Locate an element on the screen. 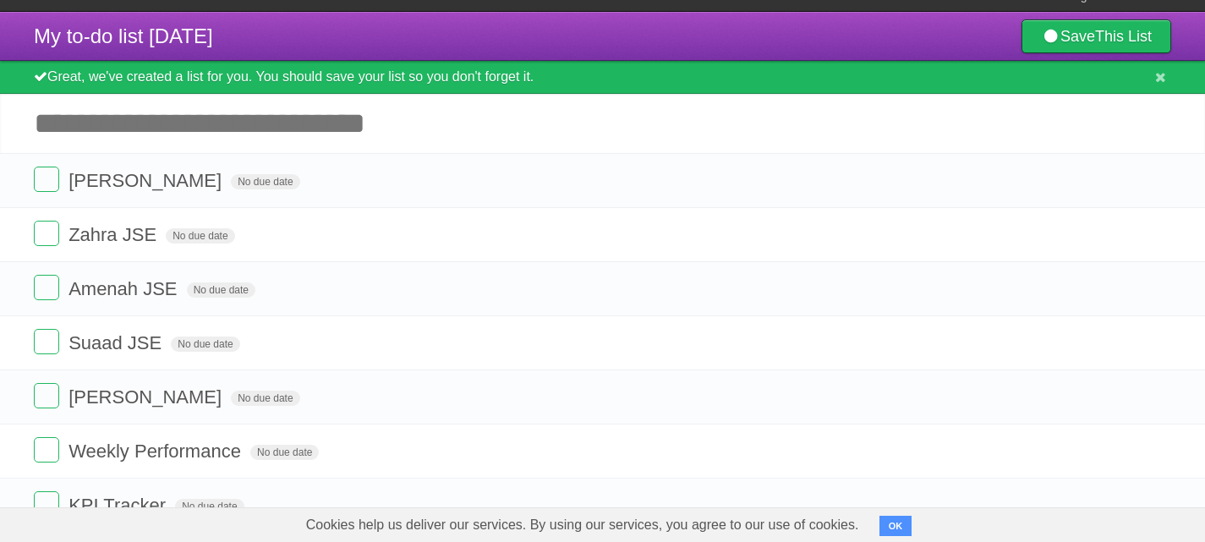 The width and height of the screenshot is (1205, 542). b: This List is located at coordinates (1123, 36).